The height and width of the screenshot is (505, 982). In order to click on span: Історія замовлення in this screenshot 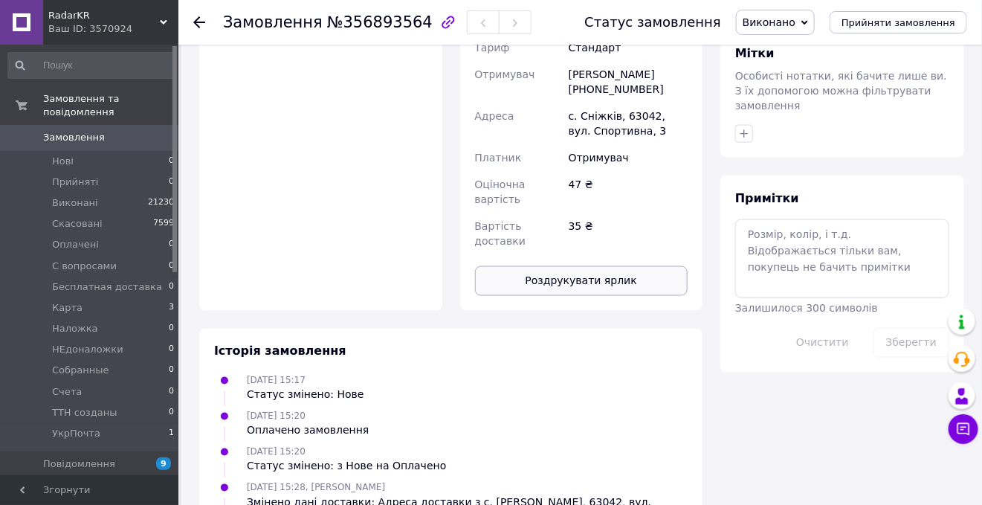, I will do `click(280, 351)`.